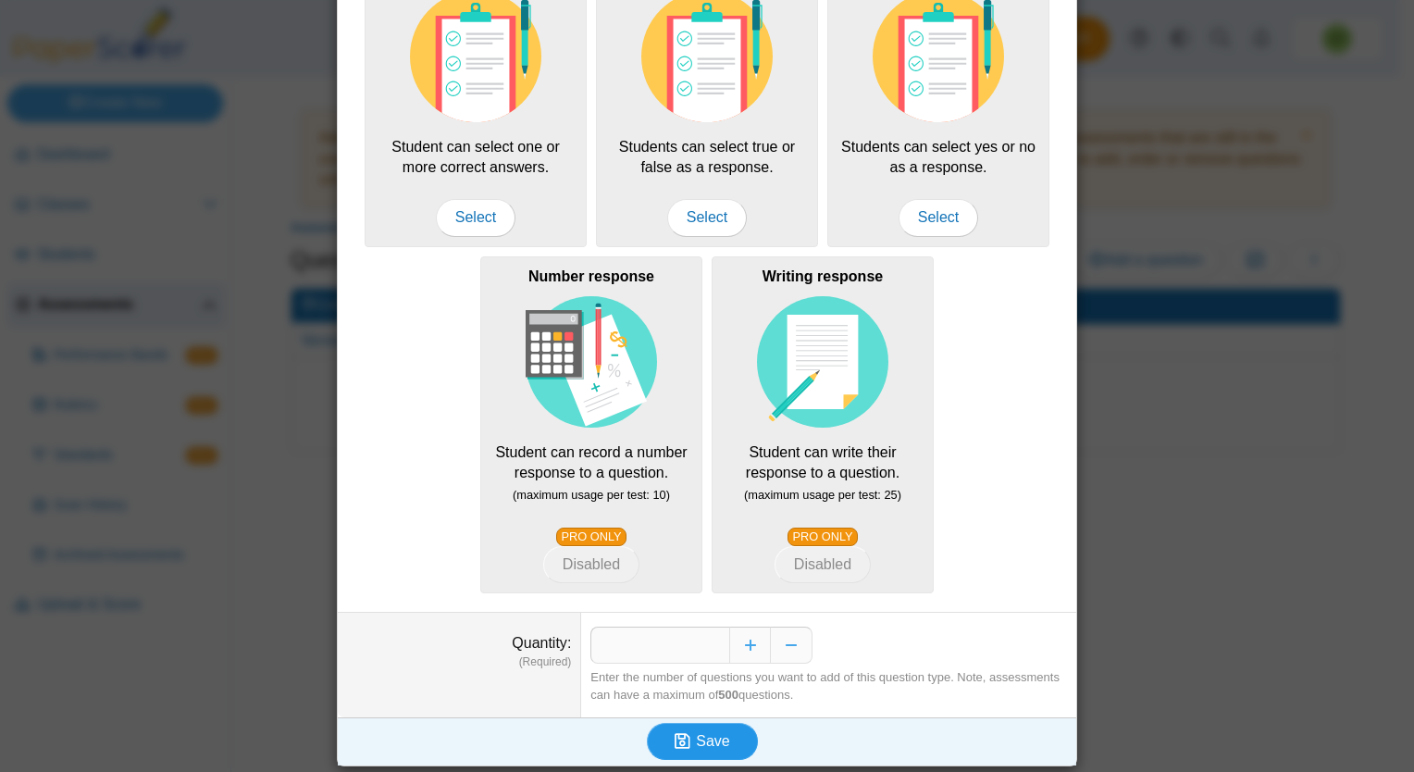  What do you see at coordinates (591, 425) in the screenshot?
I see `div: Student can record a number response to a question.` at bounding box center [591, 425].